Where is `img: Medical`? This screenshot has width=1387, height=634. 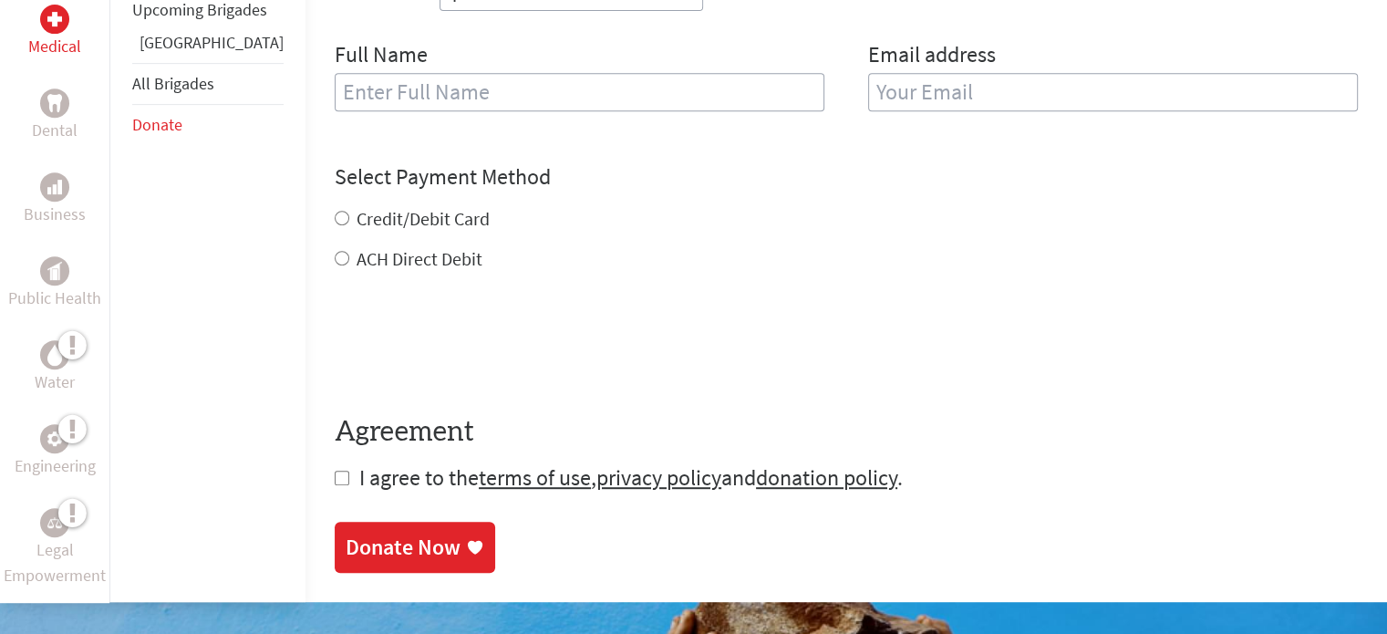
img: Medical is located at coordinates (55, 19).